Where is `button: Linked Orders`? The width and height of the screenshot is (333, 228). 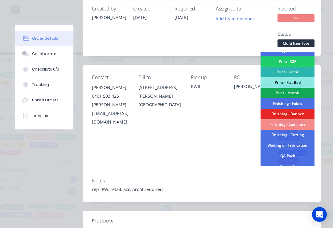 button: Linked Orders is located at coordinates (44, 100).